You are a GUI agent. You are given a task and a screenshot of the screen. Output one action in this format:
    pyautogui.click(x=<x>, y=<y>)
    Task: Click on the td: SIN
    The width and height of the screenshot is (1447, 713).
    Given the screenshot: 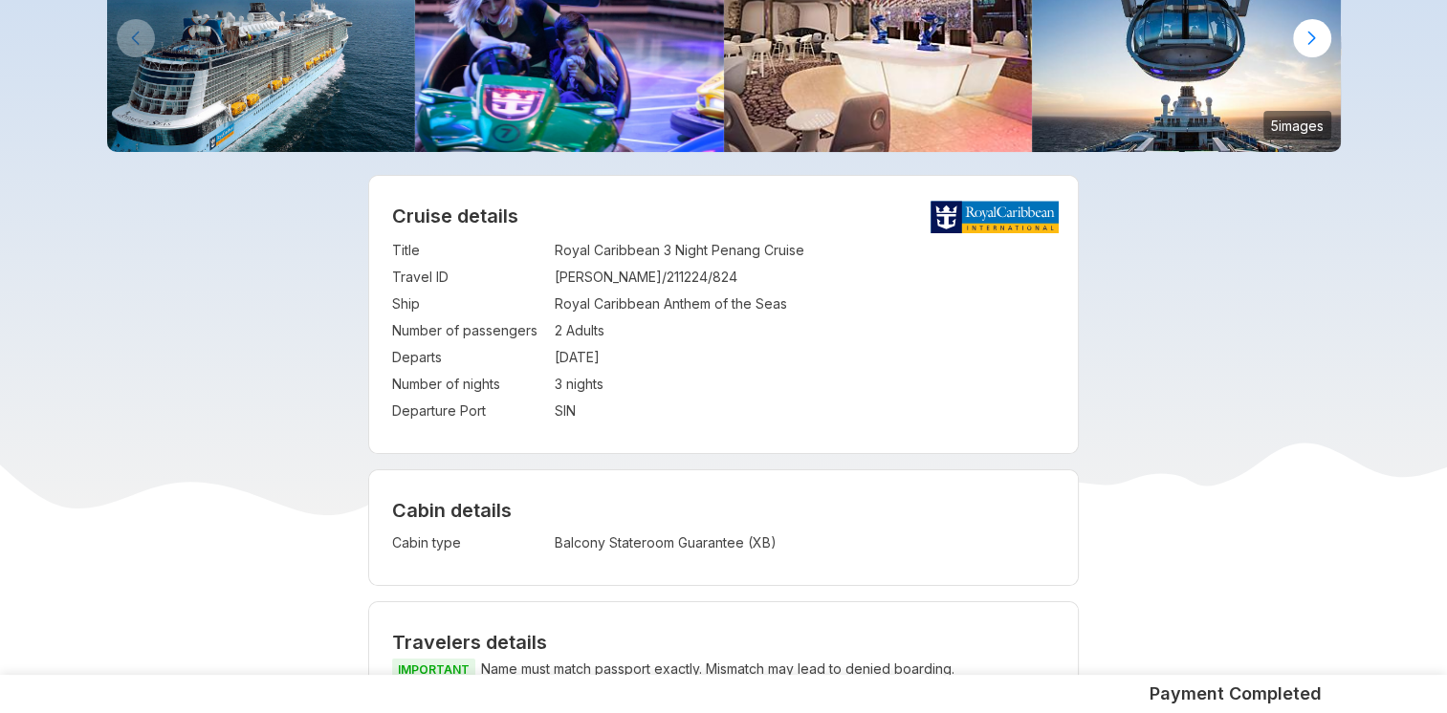 What is the action you would take?
    pyautogui.click(x=804, y=411)
    